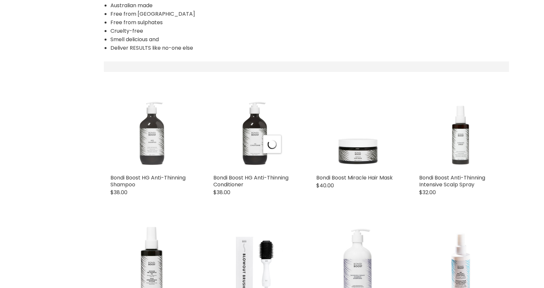  Describe the element at coordinates (152, 48) in the screenshot. I see `span: Deliver RESULTS like no-one else` at that location.